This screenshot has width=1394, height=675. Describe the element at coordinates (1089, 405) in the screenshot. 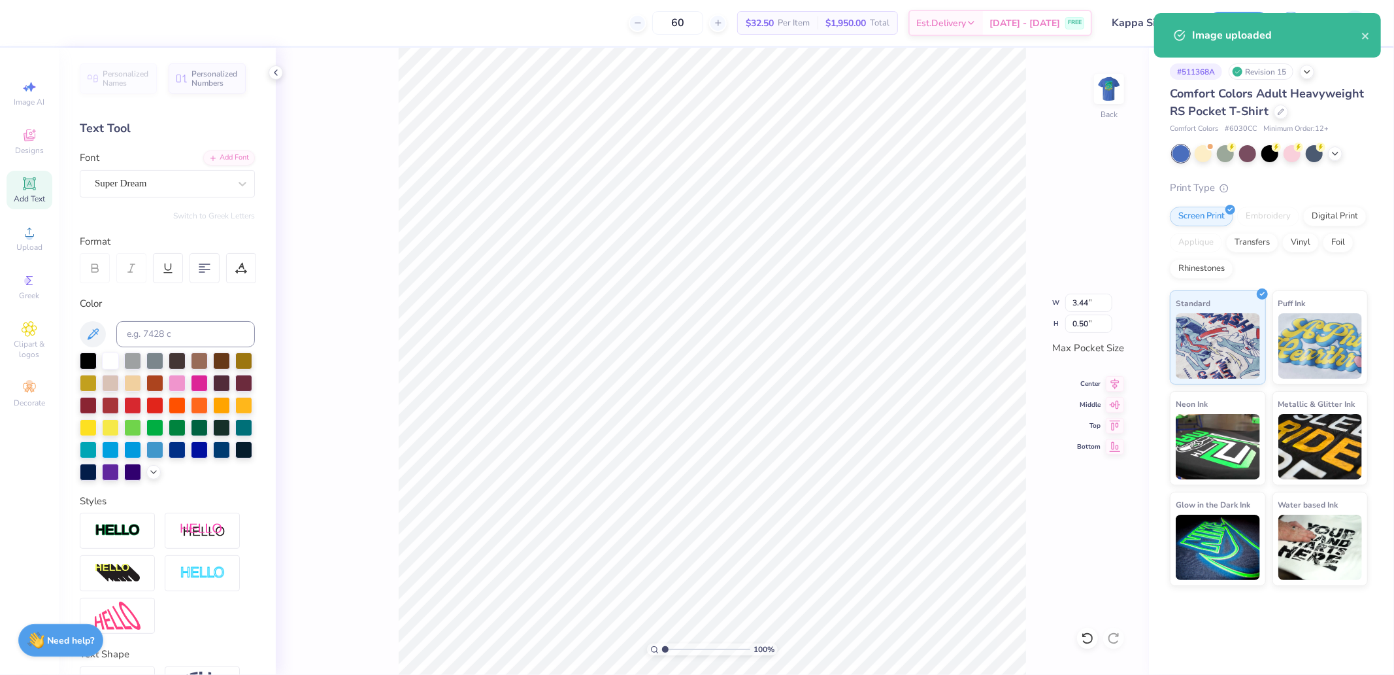

I see `span: Middle` at that location.